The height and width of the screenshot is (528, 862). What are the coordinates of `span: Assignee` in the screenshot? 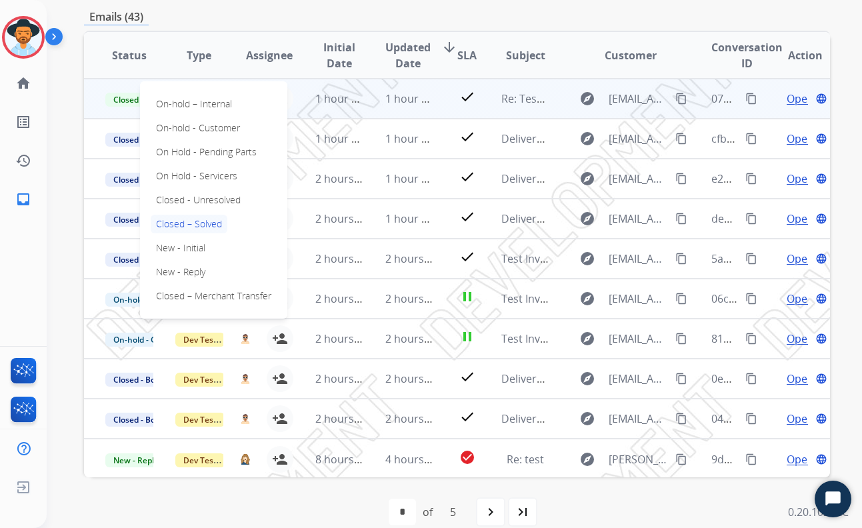 It's located at (269, 55).